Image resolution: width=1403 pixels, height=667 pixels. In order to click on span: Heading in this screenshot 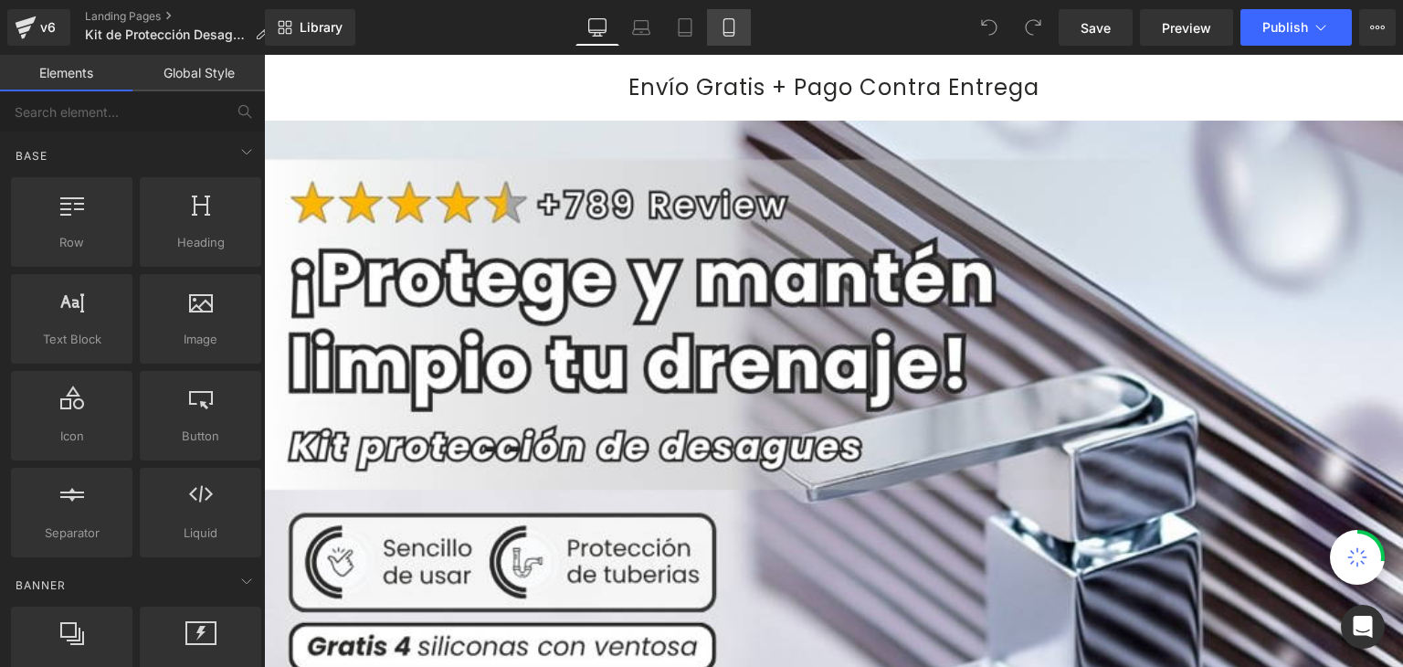, I will do `click(200, 242)`.